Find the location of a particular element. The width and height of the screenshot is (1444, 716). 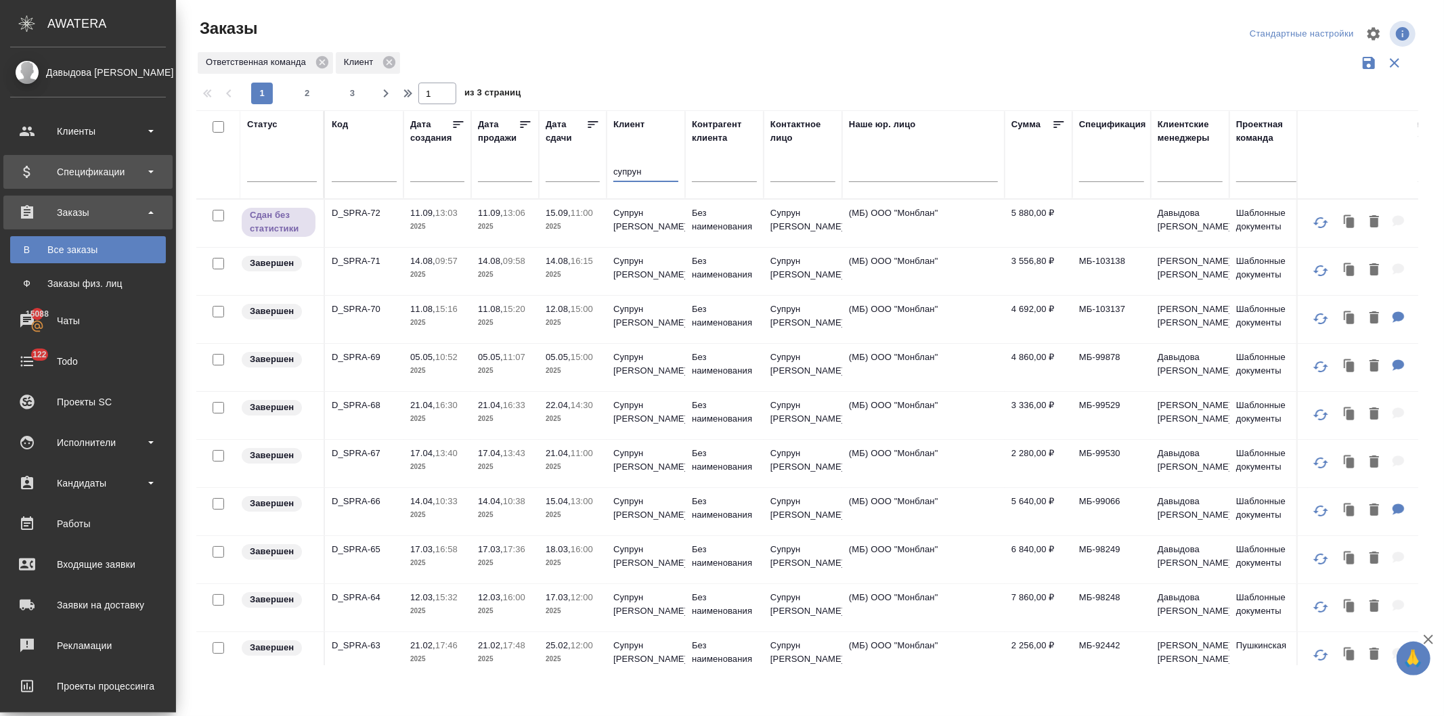

div: Контрагент клиента is located at coordinates (724, 131).